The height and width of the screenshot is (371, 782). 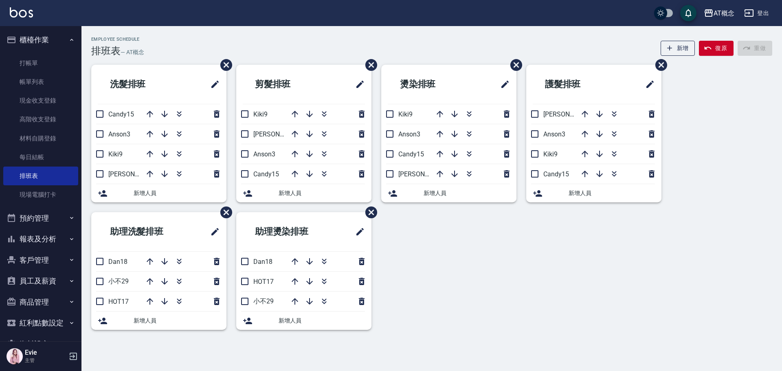 What do you see at coordinates (41, 344) in the screenshot?
I see `button: 資料設定` at bounding box center [41, 344].